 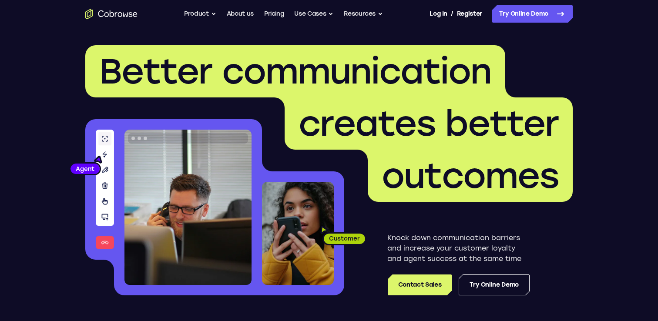 I want to click on span: creates better, so click(x=429, y=124).